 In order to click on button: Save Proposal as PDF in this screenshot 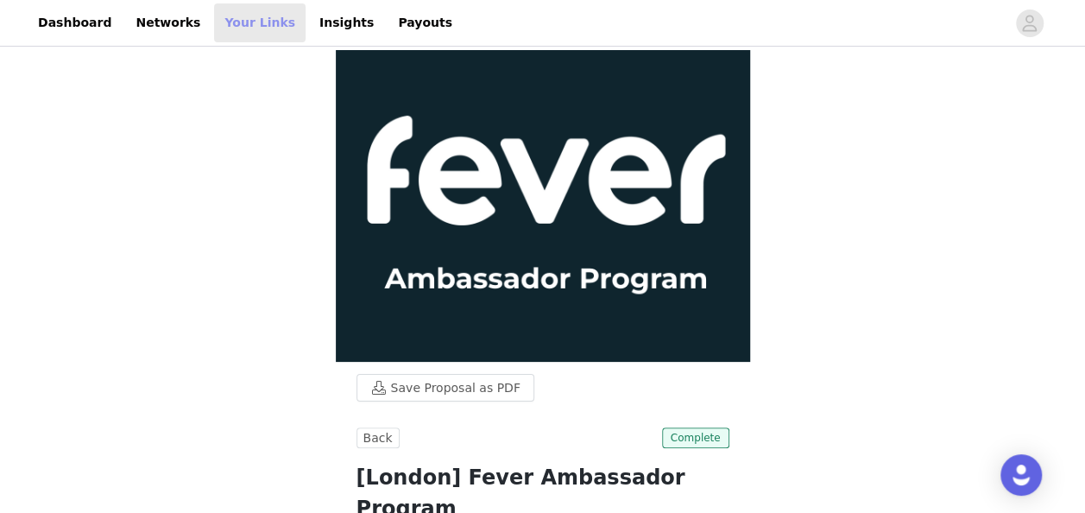, I will do `click(445, 387)`.